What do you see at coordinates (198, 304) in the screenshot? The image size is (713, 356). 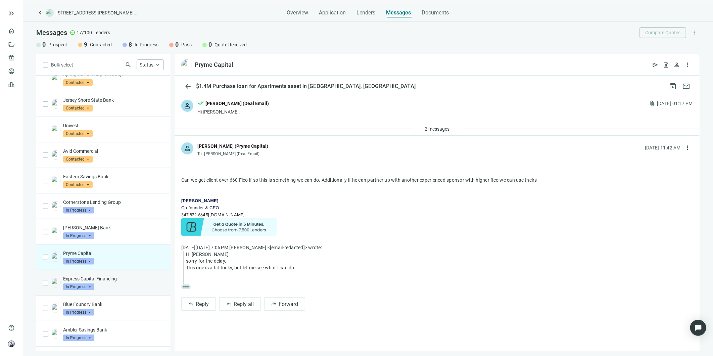 I see `button: replyReply` at bounding box center [198, 304].